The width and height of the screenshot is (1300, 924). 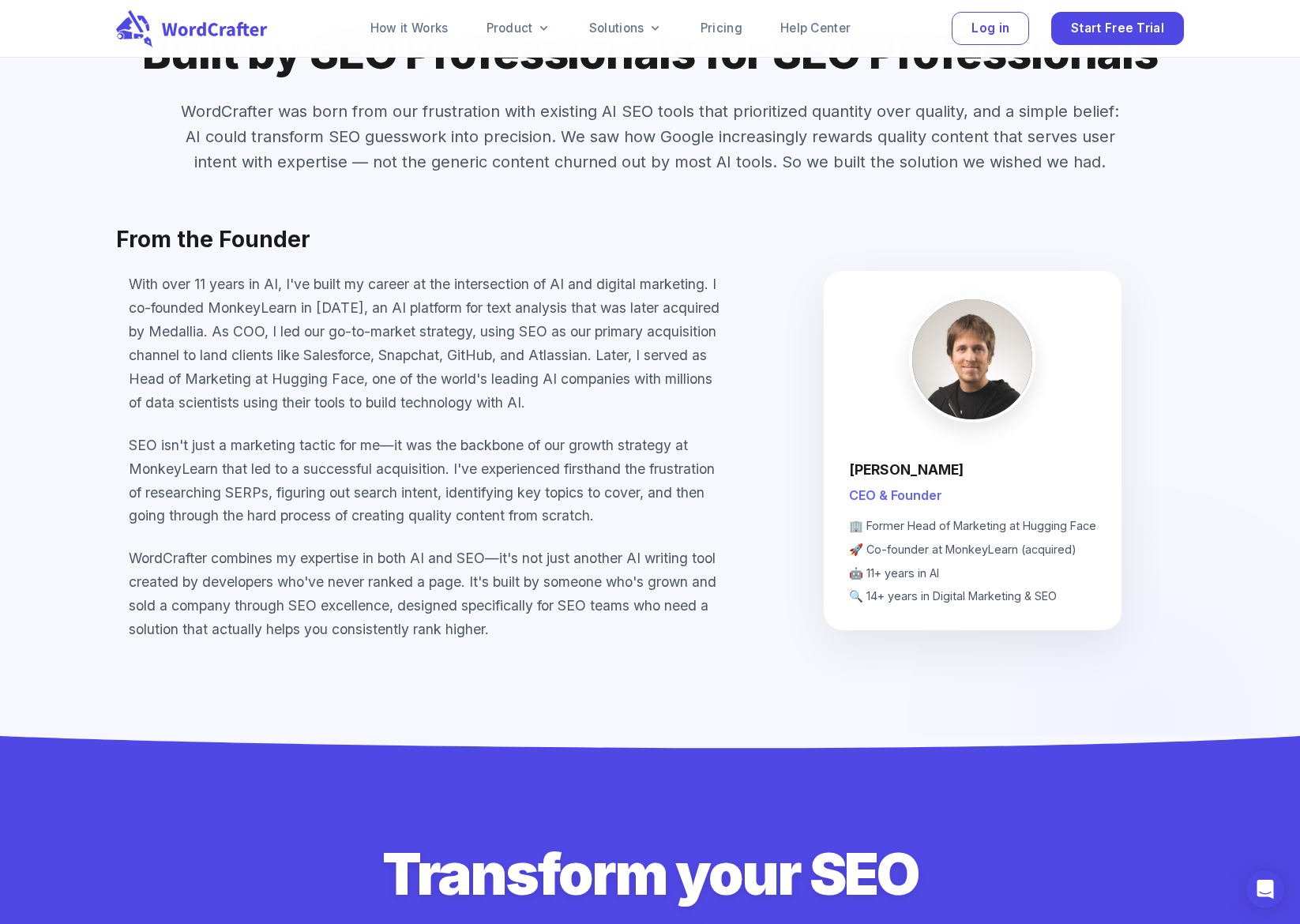 I want to click on a: Solutions, so click(x=626, y=29).